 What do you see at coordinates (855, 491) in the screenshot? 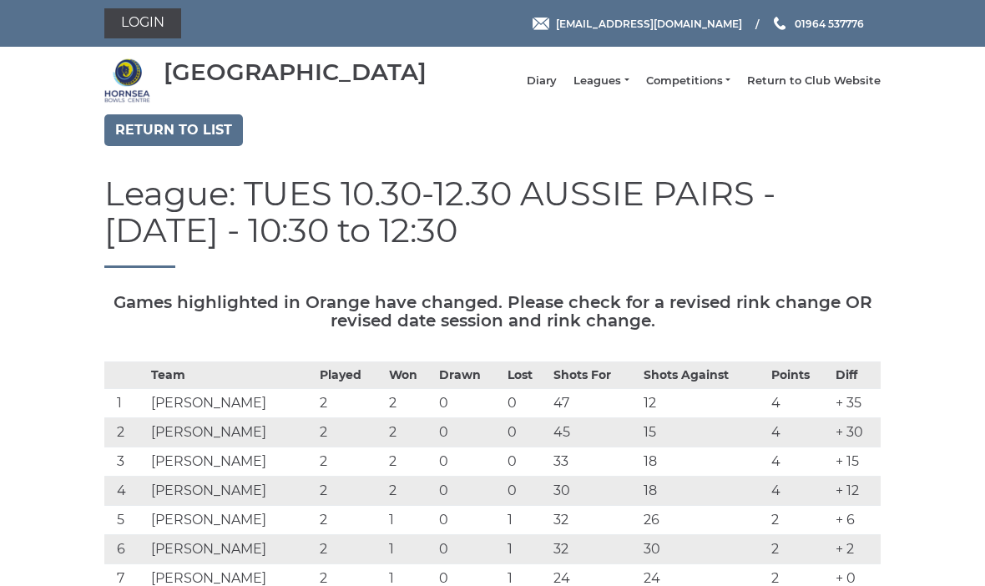
I see `td: + 12` at bounding box center [855, 491].